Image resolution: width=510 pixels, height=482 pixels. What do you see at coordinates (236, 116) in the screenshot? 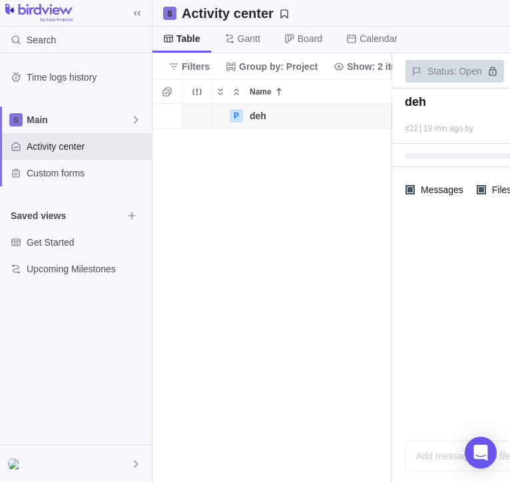
I see `div: P` at bounding box center [236, 116].